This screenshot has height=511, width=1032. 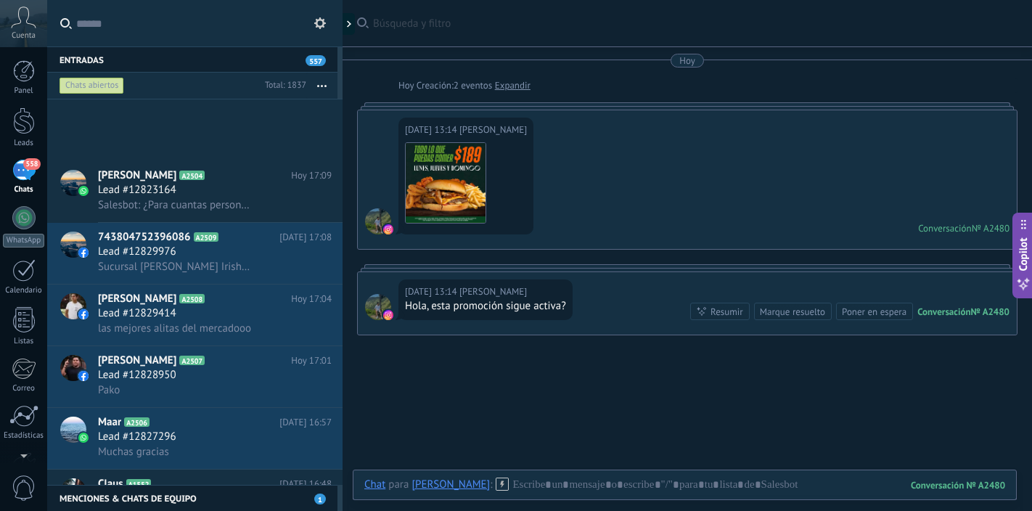 What do you see at coordinates (109, 390) in the screenshot?
I see `span: Pako` at bounding box center [109, 390].